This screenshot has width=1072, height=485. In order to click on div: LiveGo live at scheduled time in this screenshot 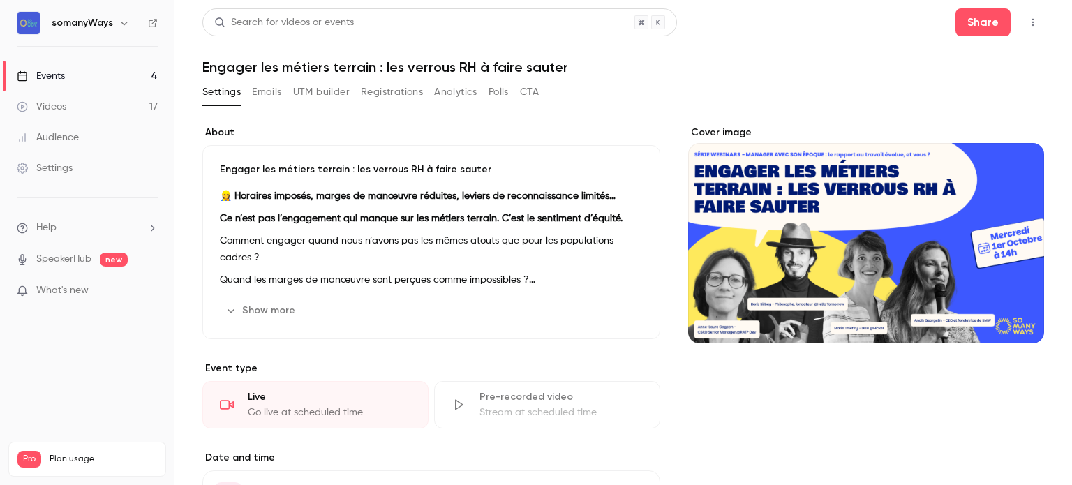, I will do `click(315, 405)`.